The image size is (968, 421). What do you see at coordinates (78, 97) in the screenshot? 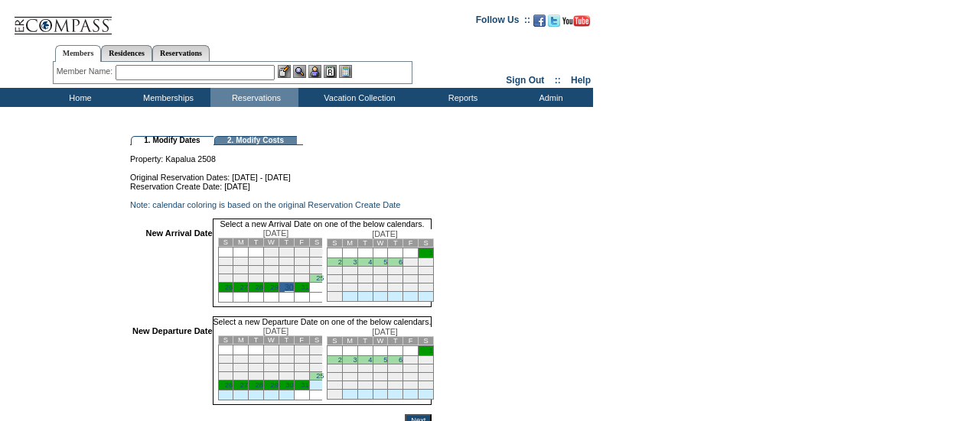
I see `td: Home` at bounding box center [78, 97].